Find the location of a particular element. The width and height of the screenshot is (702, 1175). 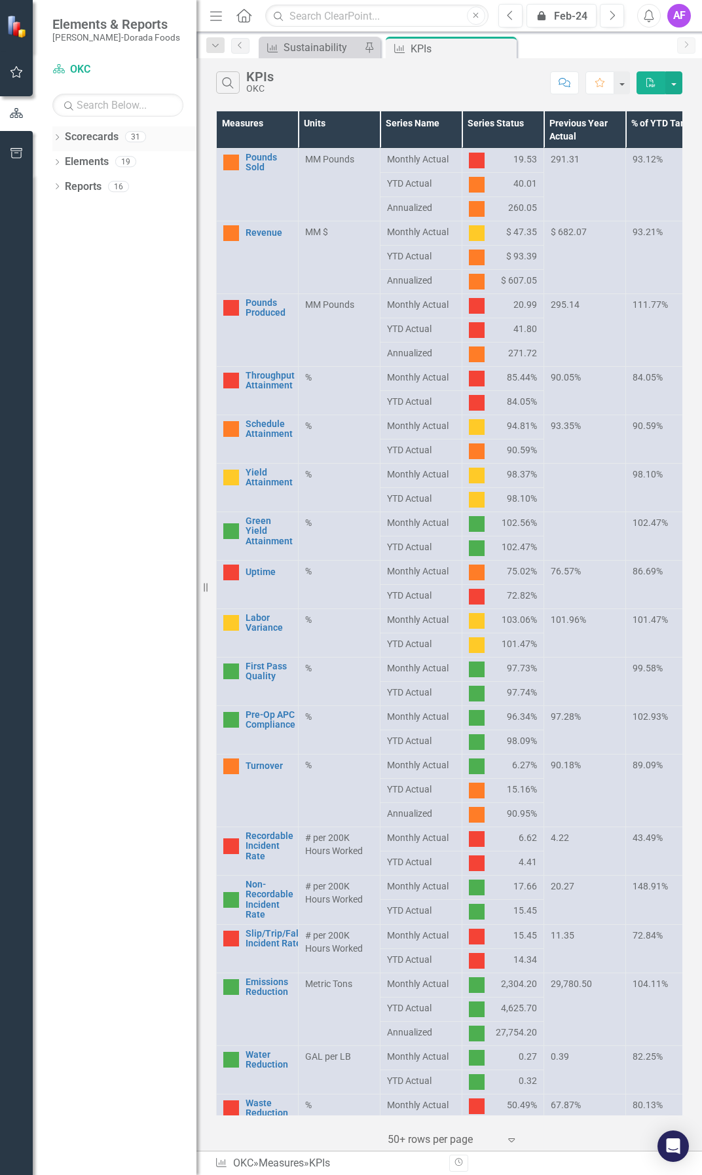

span: 85.44% is located at coordinates (522, 379).